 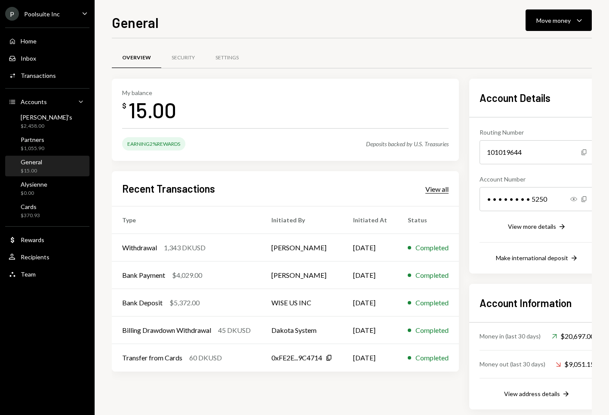 What do you see at coordinates (12, 14) in the screenshot?
I see `div: P` at bounding box center [12, 14].